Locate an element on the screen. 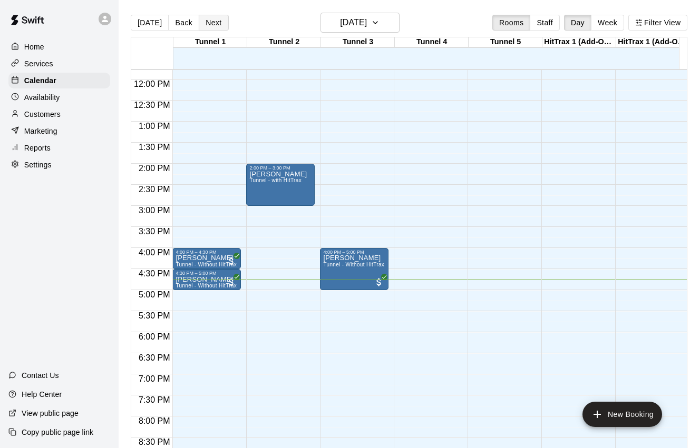 This screenshot has height=448, width=690. p: Customers is located at coordinates (42, 114).